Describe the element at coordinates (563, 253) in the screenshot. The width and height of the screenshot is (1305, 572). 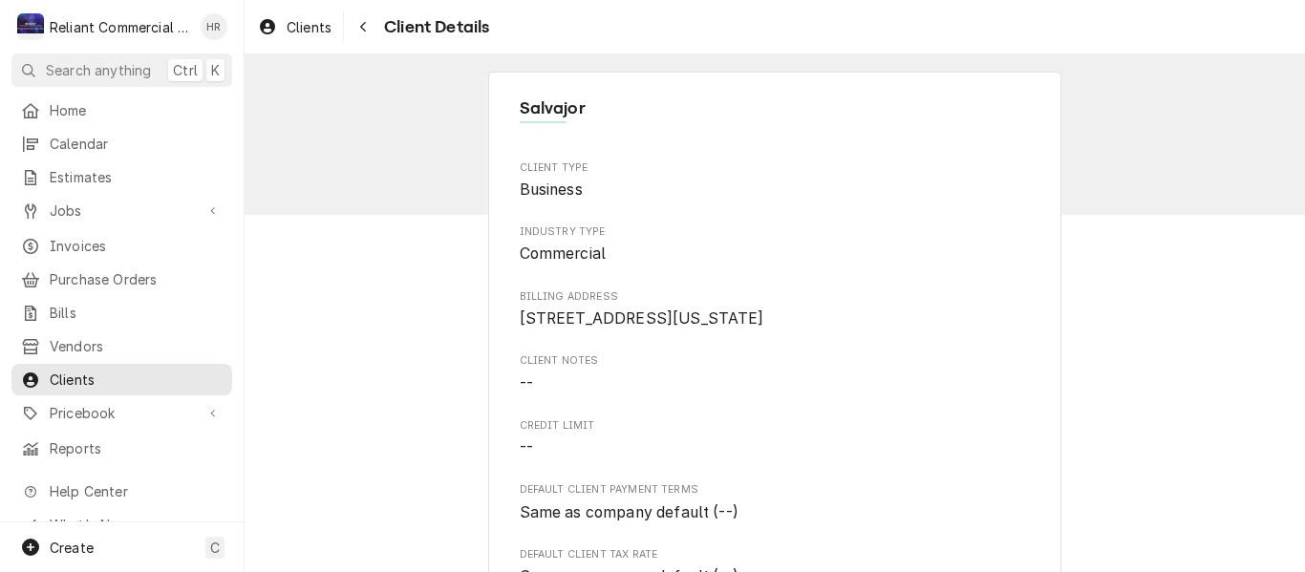
I see `span: Commercial` at that location.